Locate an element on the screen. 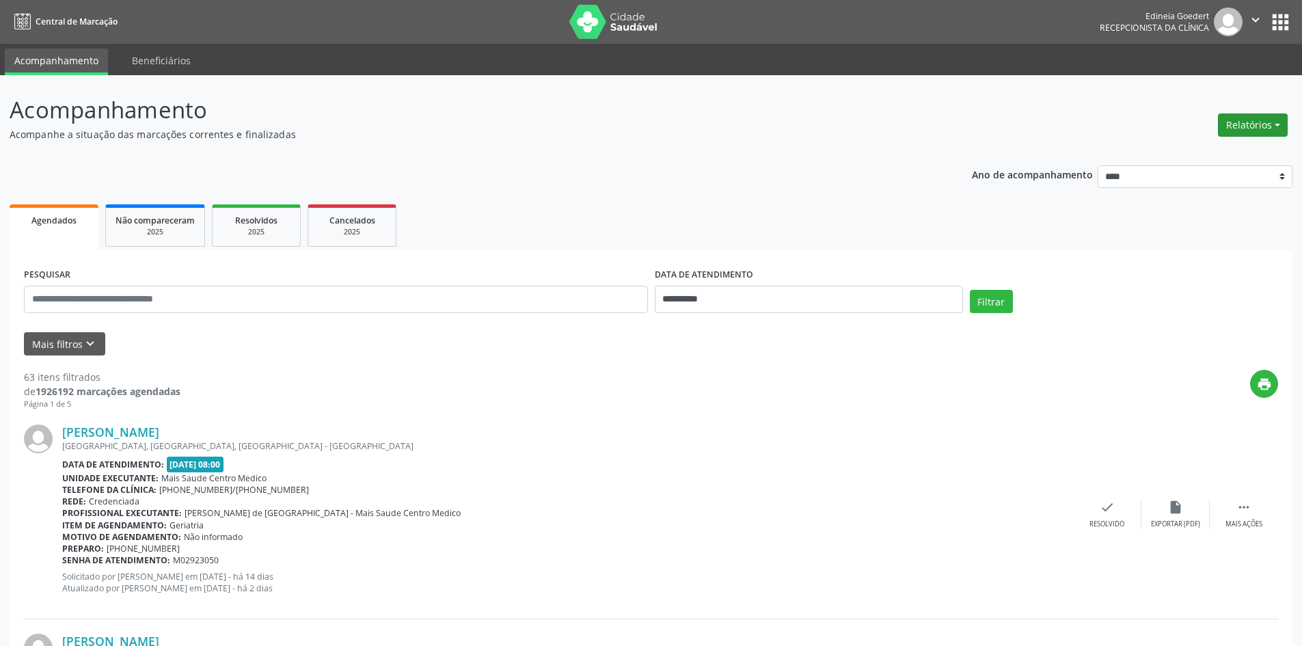  b: Unidade executante: is located at coordinates (110, 478).